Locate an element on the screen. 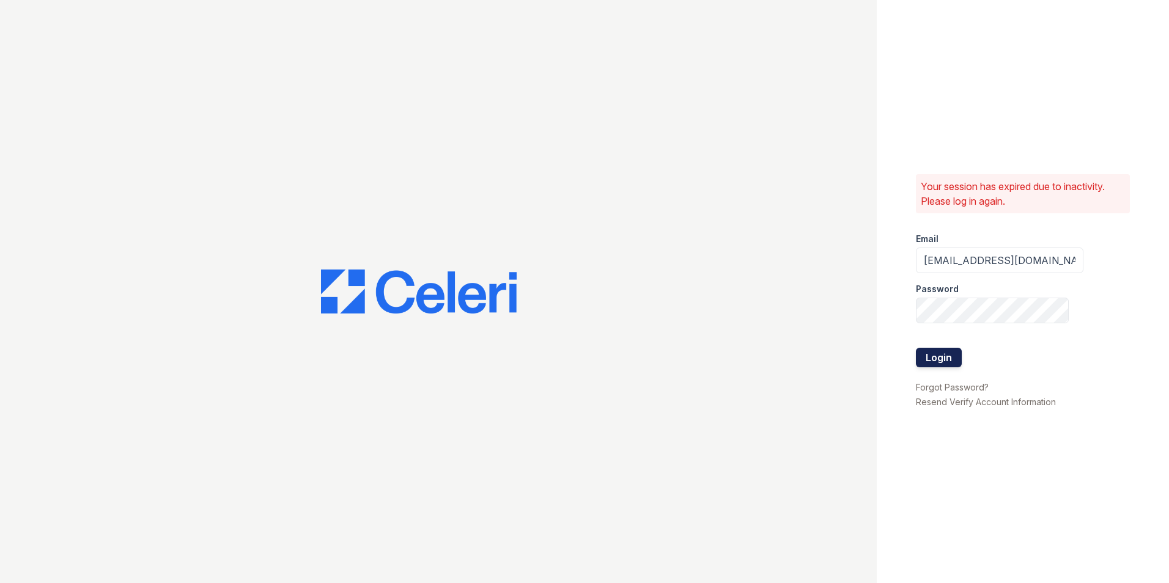 Image resolution: width=1169 pixels, height=583 pixels. p: Your session has expired due to inactivity. Please log in again. is located at coordinates (1023, 194).